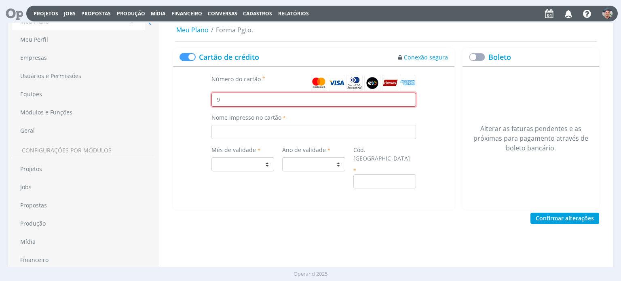 This screenshot has height=281, width=621. What do you see at coordinates (158, 14) in the screenshot?
I see `button: Mídia` at bounding box center [158, 14].